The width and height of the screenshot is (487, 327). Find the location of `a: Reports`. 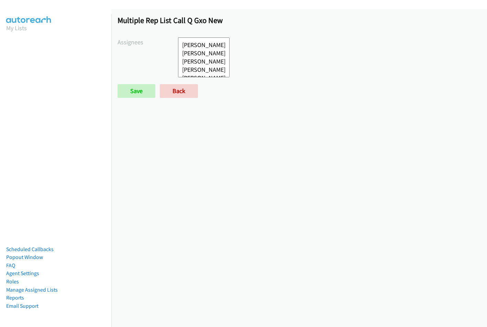

a: Reports is located at coordinates (15, 298).